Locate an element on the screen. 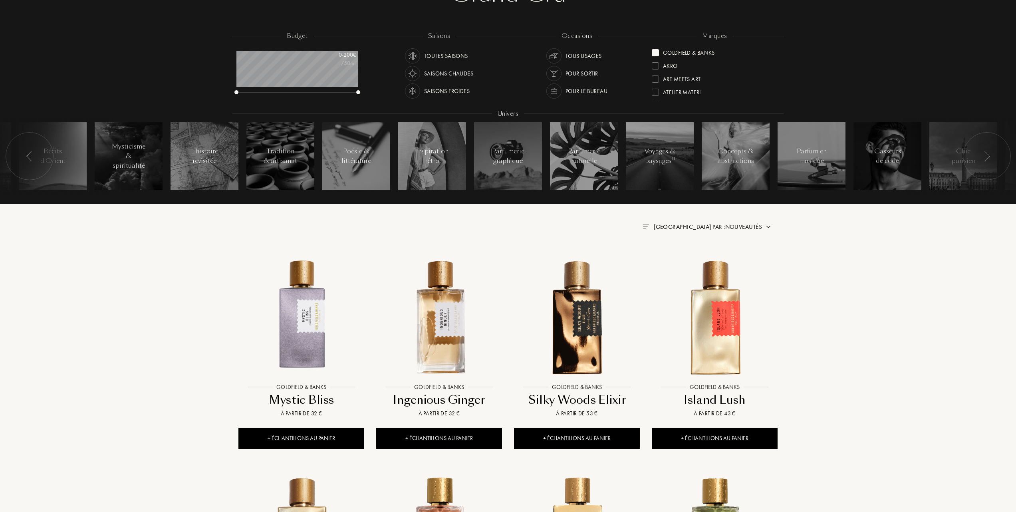 This screenshot has height=512, width=1016. div: Tous usages is located at coordinates (584, 56).